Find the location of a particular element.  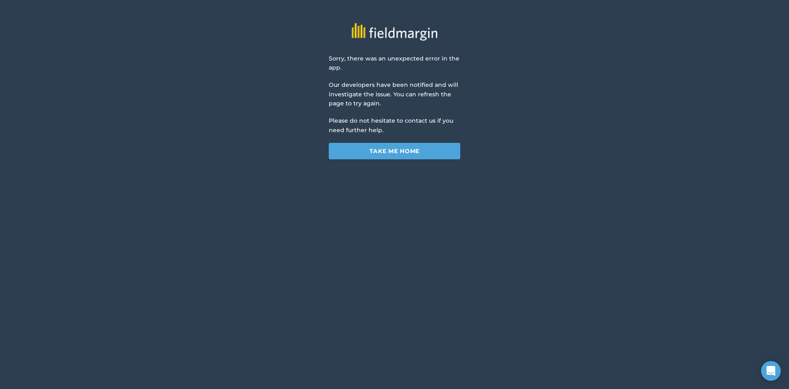

a: Take me home is located at coordinates (395, 151).